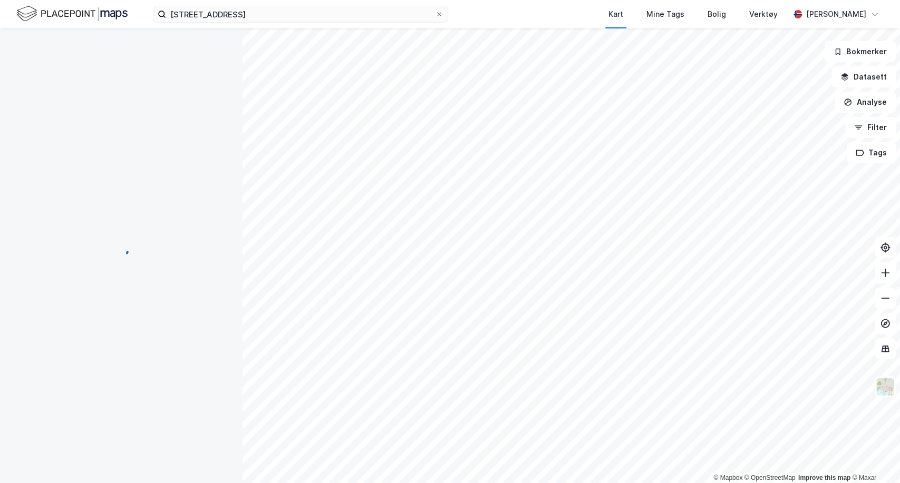  What do you see at coordinates (770, 478) in the screenshot?
I see `a: OpenStreetMap` at bounding box center [770, 478].